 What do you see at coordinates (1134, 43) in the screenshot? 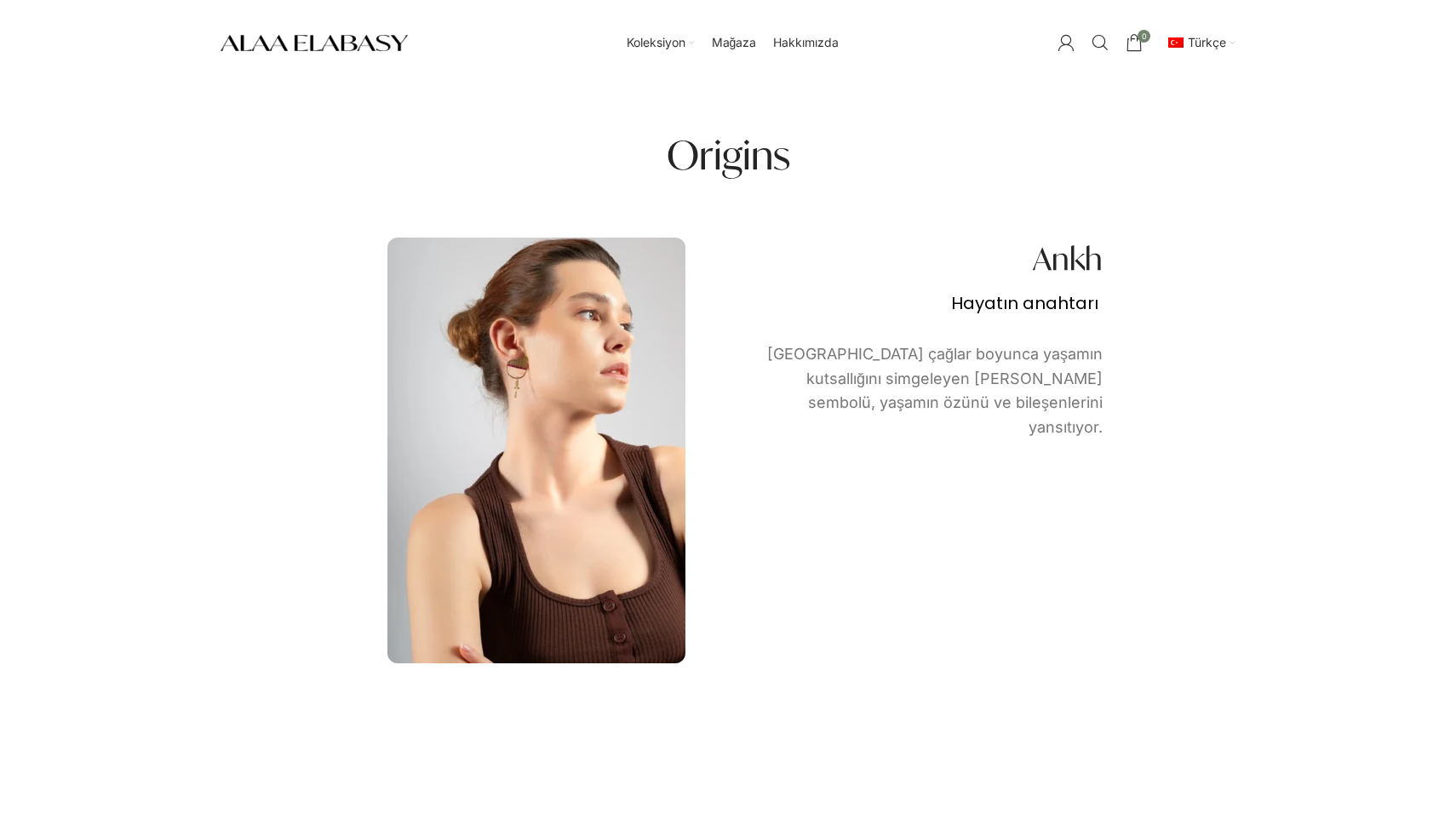
I see `a: 0` at bounding box center [1134, 43].